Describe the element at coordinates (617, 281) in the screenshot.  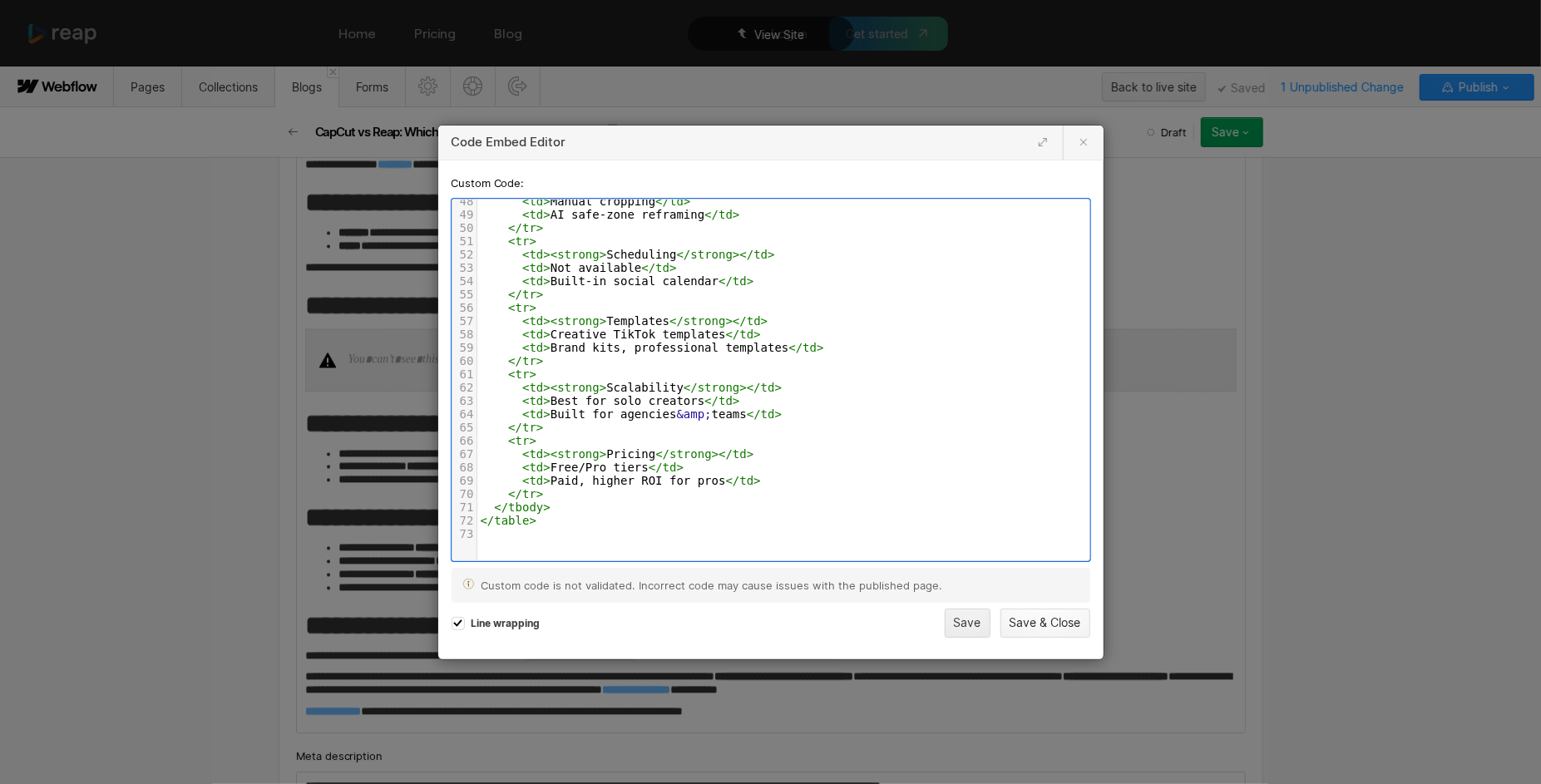
I see `span: Built-in social calendar` at that location.